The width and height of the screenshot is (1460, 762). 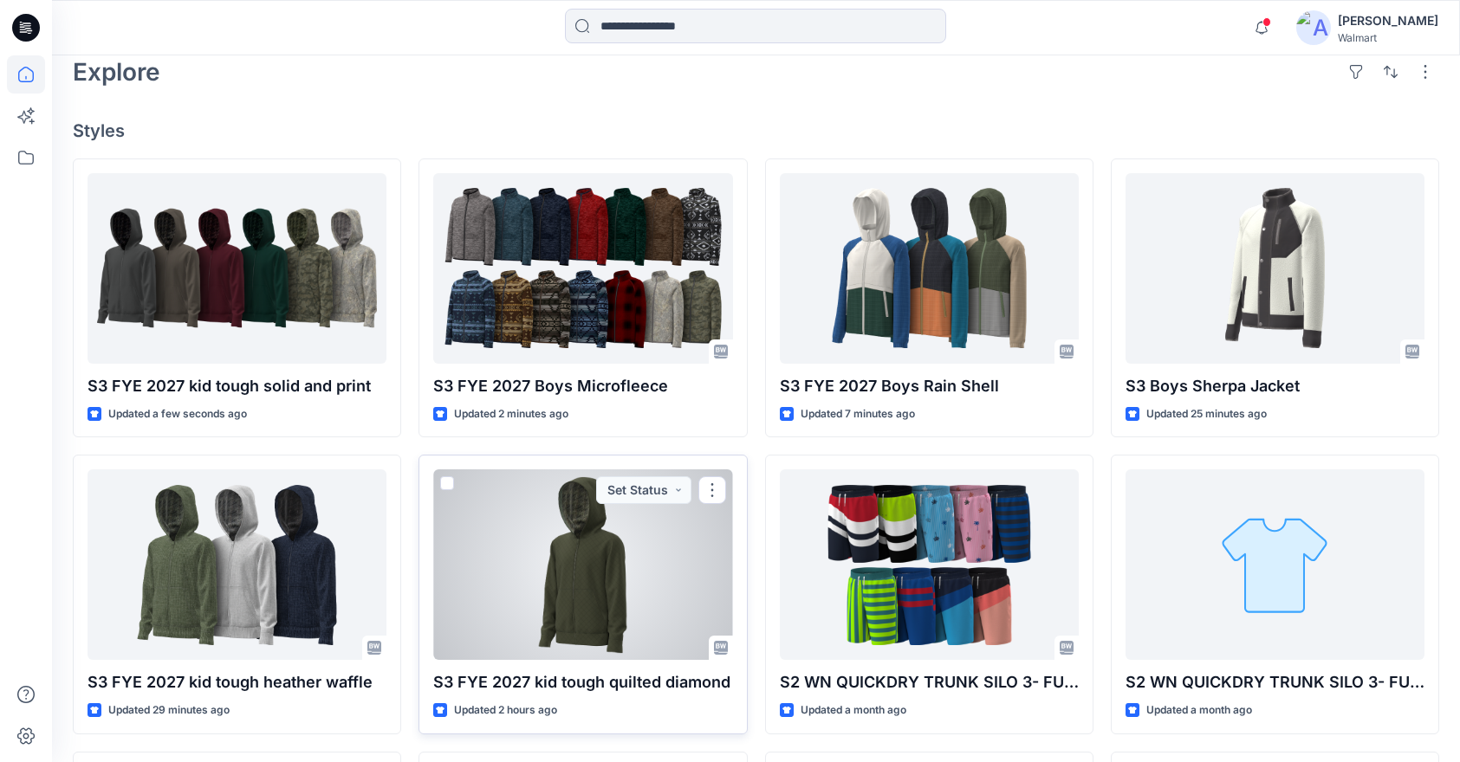 What do you see at coordinates (1388, 37) in the screenshot?
I see `div: Walmart` at bounding box center [1388, 37].